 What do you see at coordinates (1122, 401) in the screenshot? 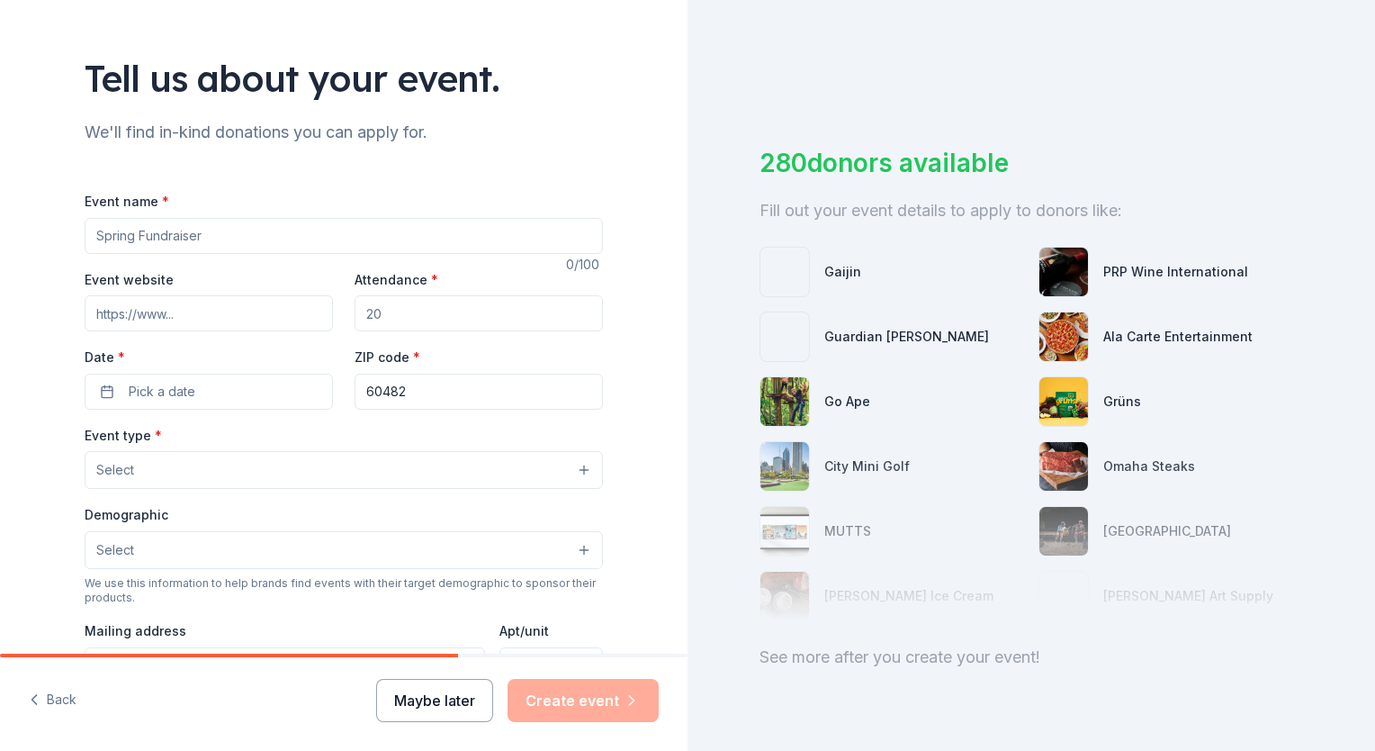
I see `div: Grüns` at bounding box center [1122, 401].